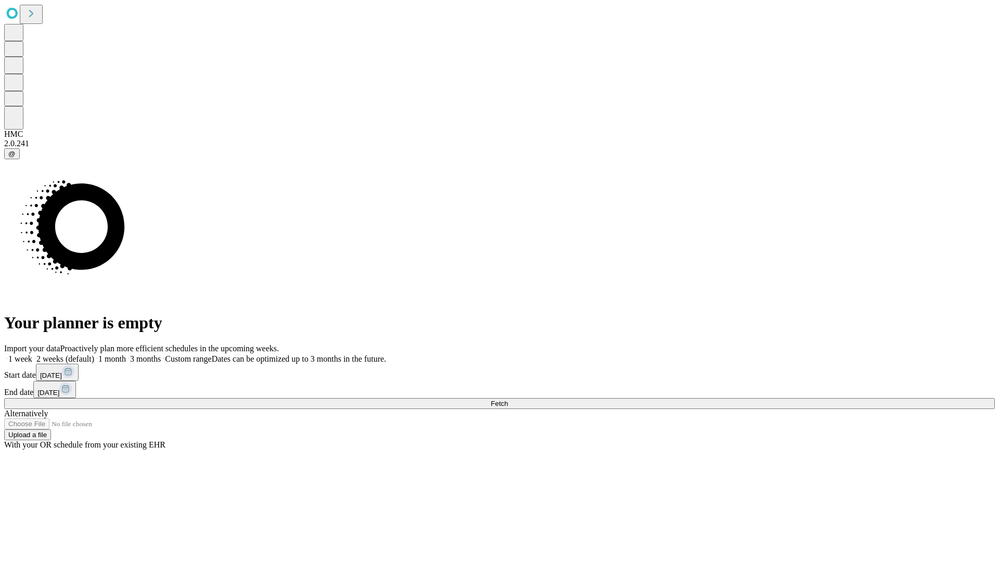 The width and height of the screenshot is (999, 562). Describe the element at coordinates (499, 372) in the screenshot. I see `div: Start date` at that location.